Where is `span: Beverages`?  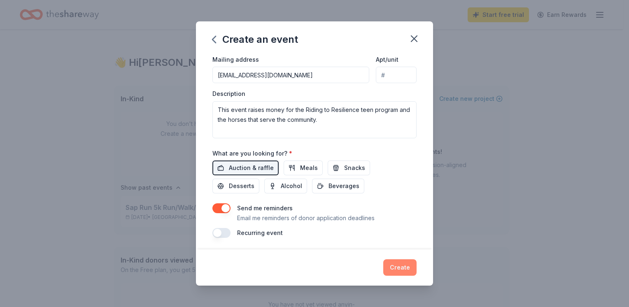 span: Beverages is located at coordinates (344, 186).